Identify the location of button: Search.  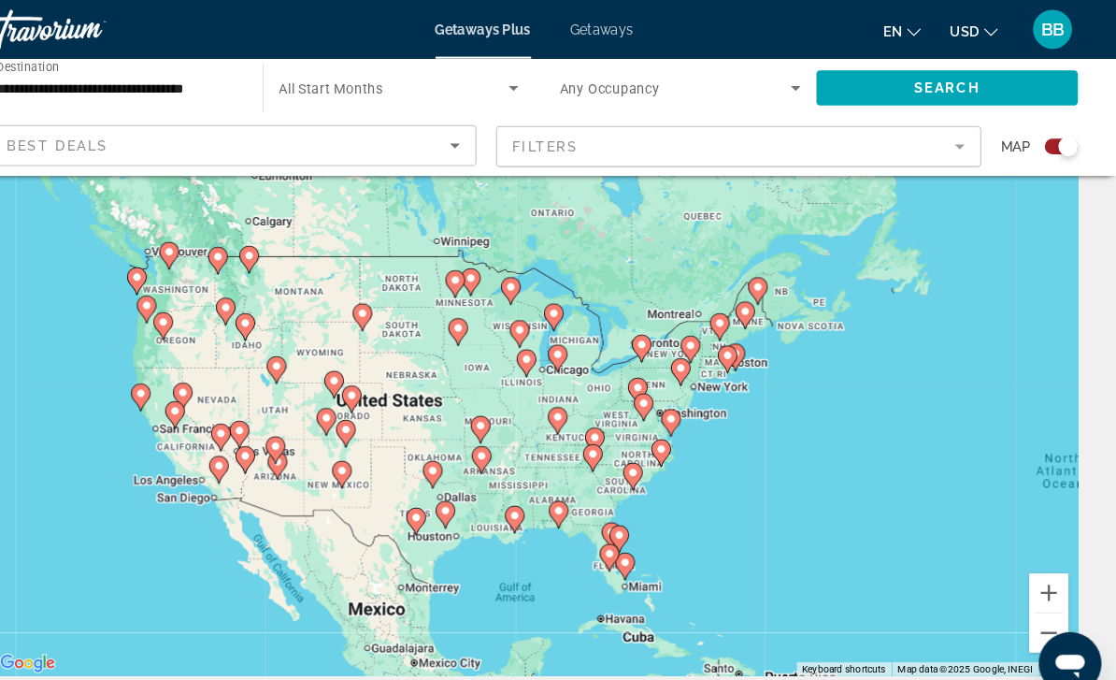
(953, 84).